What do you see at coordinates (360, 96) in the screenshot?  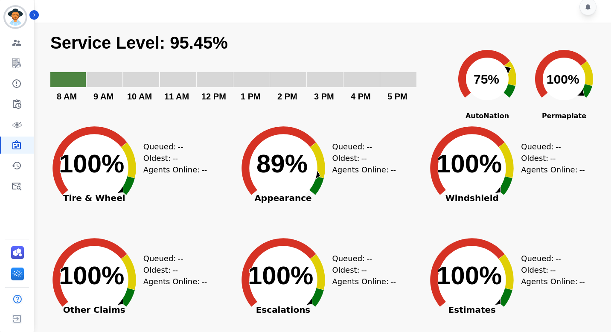 I see `text: 4 PM` at bounding box center [360, 96].